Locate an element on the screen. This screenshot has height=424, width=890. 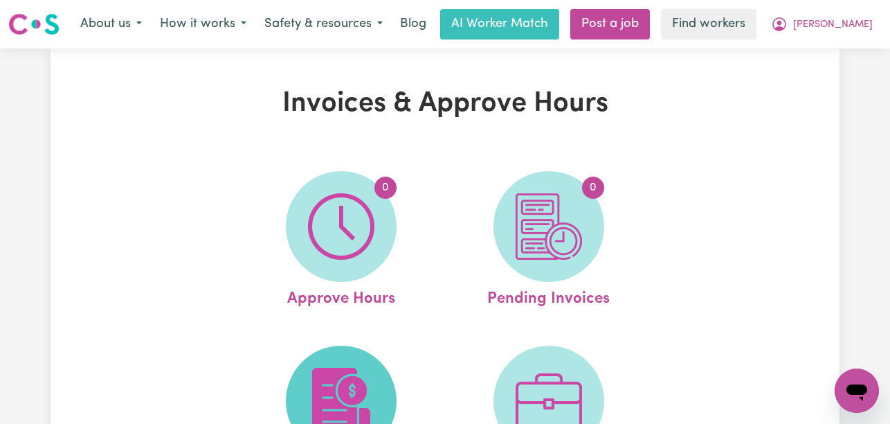
span: Pending Invoices is located at coordinates (548, 296).